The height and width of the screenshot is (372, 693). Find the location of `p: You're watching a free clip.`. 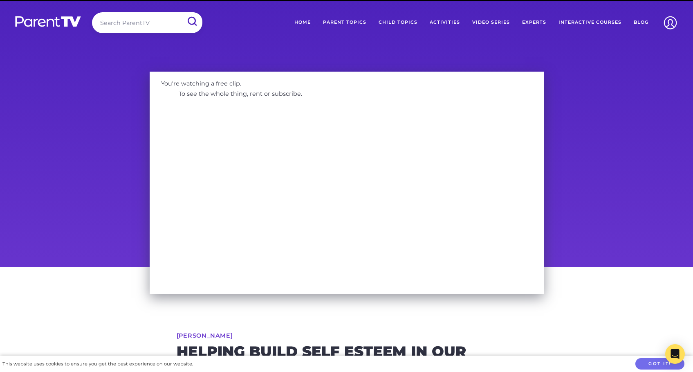

p: You're watching a free clip. is located at coordinates (201, 83).